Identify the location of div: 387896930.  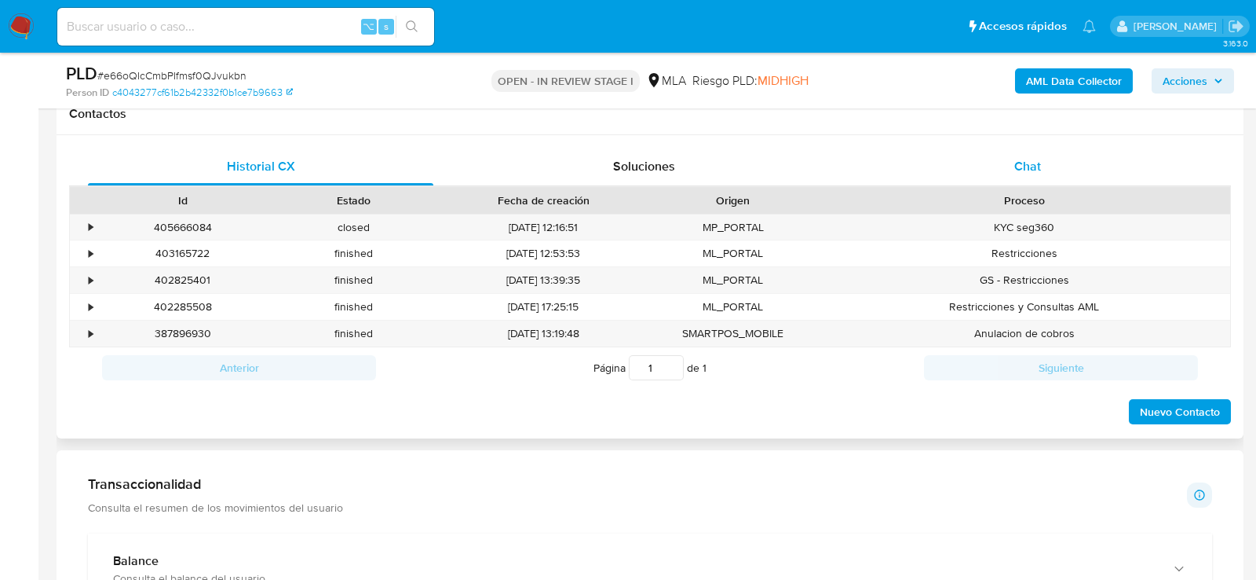
(183, 333).